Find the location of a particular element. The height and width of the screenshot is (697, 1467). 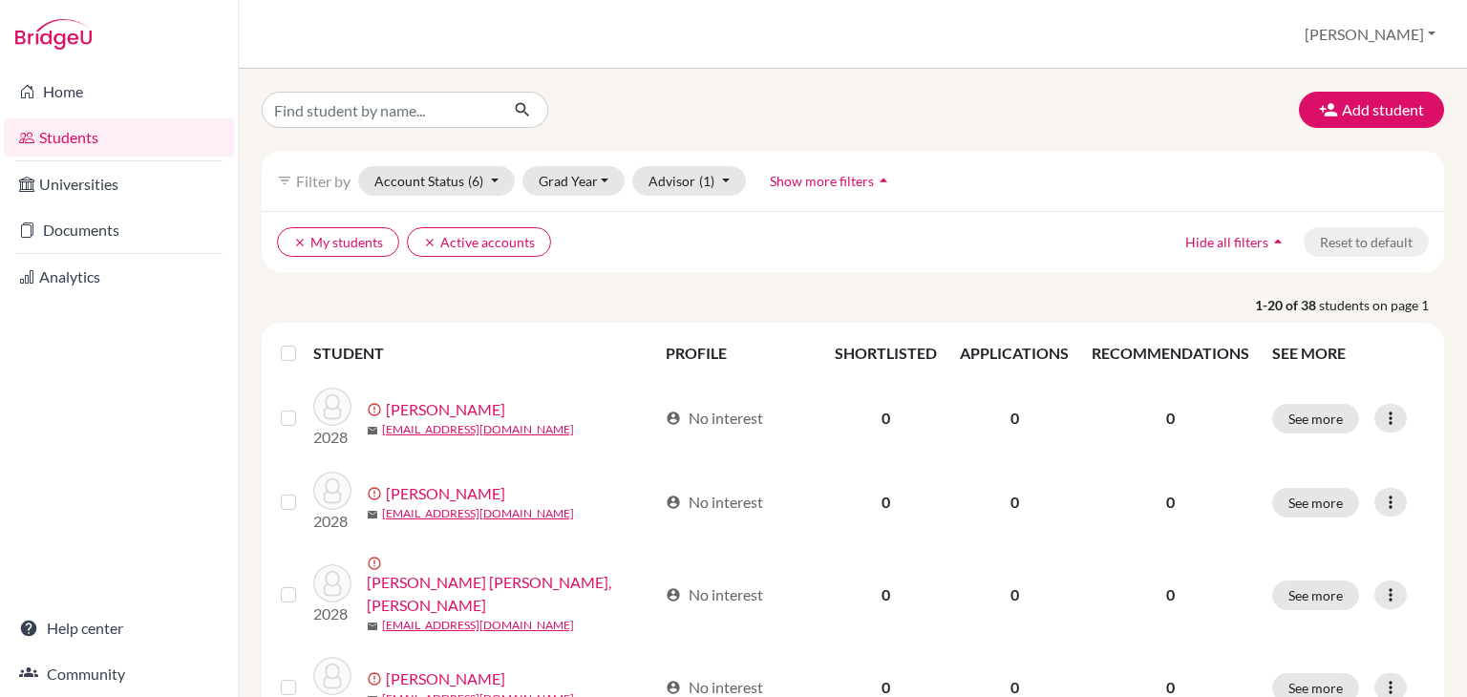

button: Grad Year is located at coordinates (574, 180).